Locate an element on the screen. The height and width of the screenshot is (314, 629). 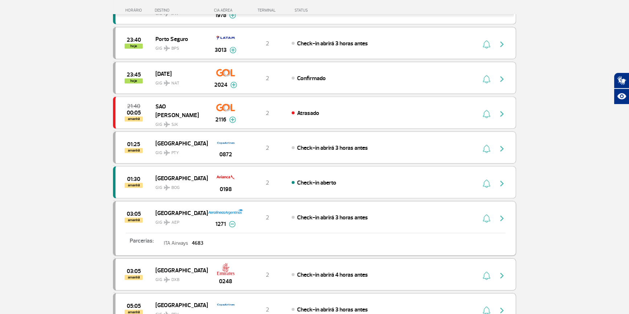
button: Abrir tradutor de língua de sinais. is located at coordinates (621, 81).